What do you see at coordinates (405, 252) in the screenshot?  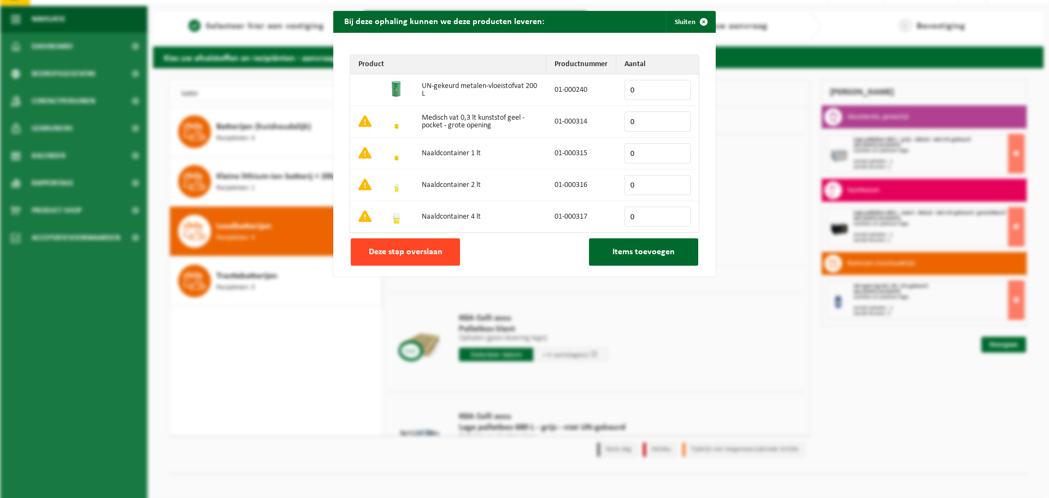 I see `span: Deze stap overslaan` at bounding box center [405, 252].